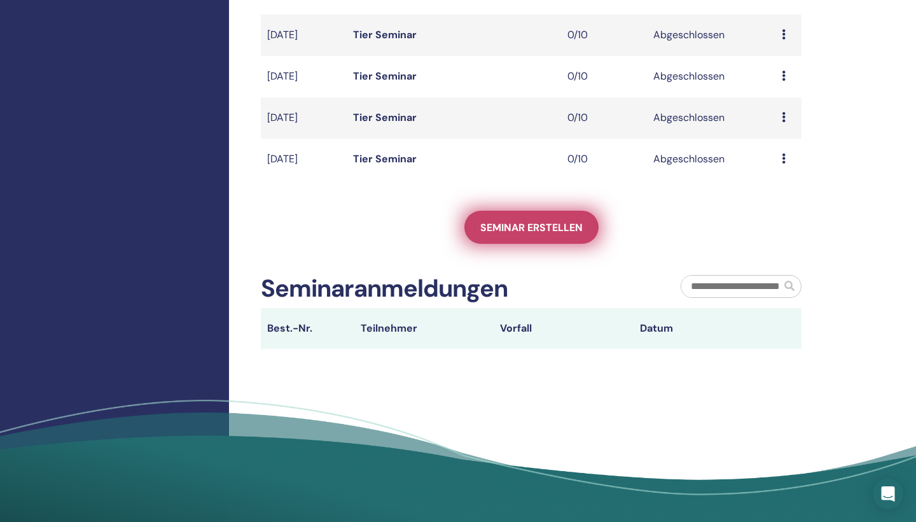 The width and height of the screenshot is (916, 522). I want to click on a: Seminar erstellen, so click(531, 227).